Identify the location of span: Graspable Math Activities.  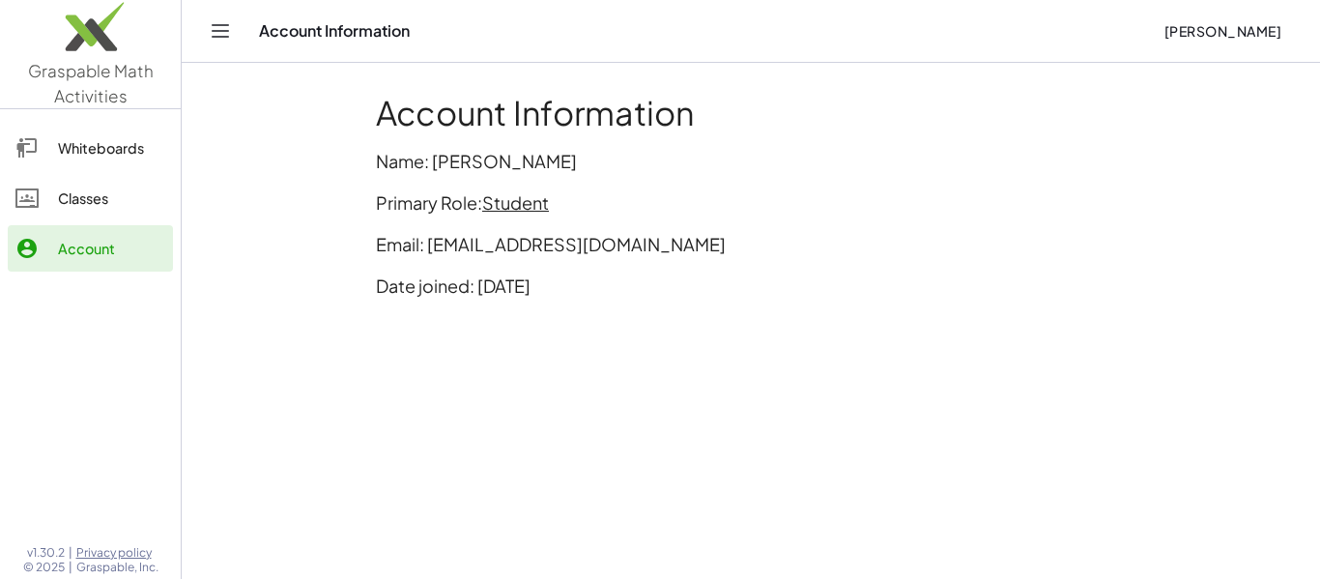
(91, 83).